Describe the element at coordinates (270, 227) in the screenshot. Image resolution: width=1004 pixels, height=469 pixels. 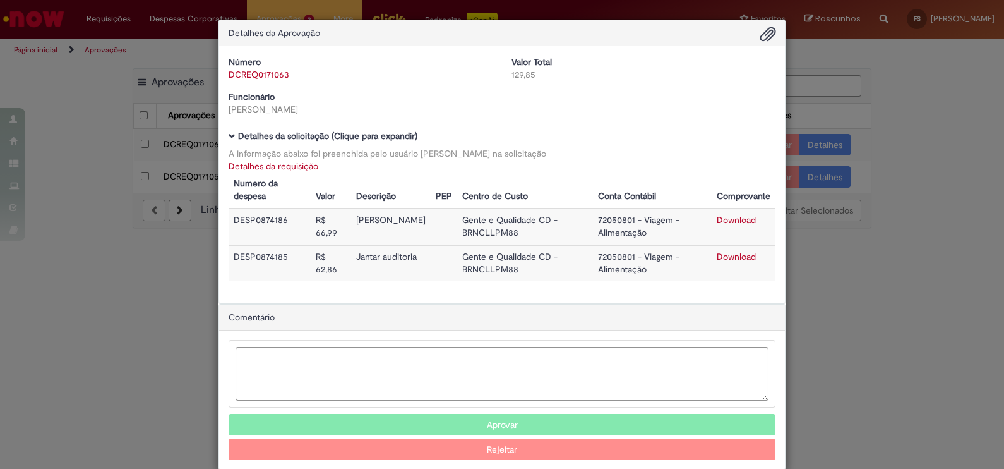
I see `td: DESP0874186` at that location.